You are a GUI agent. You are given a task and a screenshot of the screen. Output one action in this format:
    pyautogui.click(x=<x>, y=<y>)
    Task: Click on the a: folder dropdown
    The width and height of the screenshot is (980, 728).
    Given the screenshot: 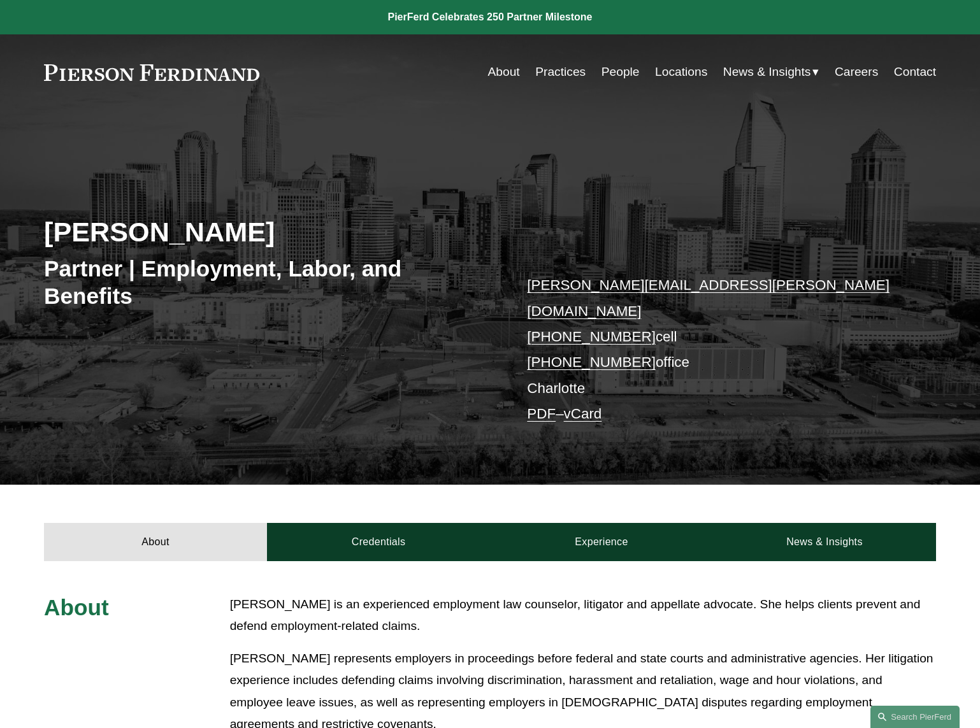 What is the action you would take?
    pyautogui.click(x=771, y=72)
    